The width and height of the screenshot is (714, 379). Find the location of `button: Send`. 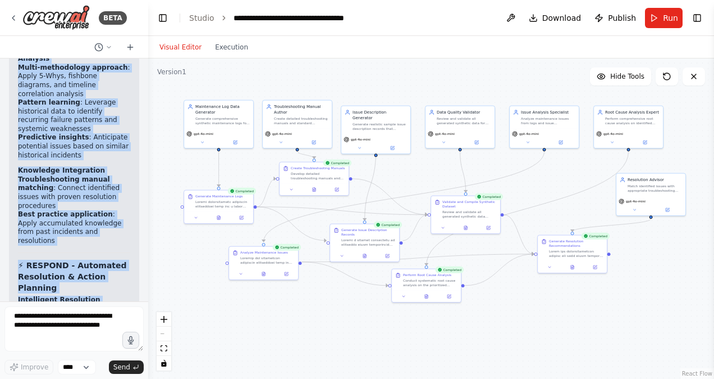

button: Send is located at coordinates (126, 367).